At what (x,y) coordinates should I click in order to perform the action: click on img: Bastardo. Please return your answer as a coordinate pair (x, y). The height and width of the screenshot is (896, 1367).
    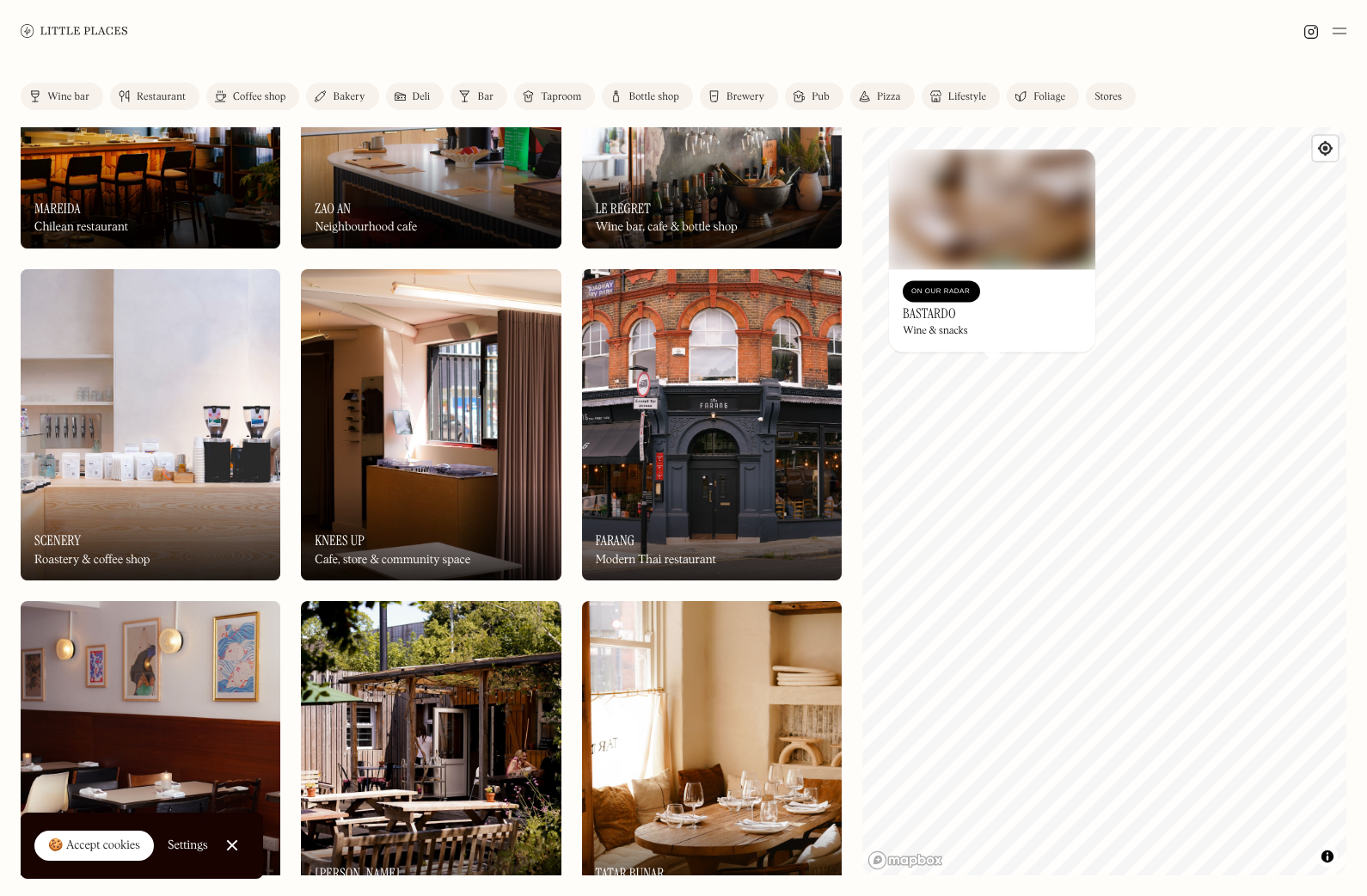
    Looking at the image, I should click on (992, 209).